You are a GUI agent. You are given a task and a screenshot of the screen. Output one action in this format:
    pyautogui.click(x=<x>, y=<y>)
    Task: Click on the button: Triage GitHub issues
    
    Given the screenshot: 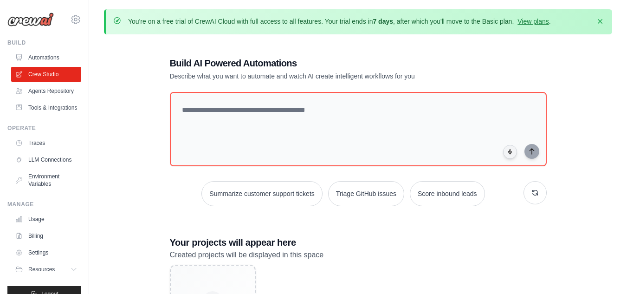 What is the action you would take?
    pyautogui.click(x=366, y=194)
    